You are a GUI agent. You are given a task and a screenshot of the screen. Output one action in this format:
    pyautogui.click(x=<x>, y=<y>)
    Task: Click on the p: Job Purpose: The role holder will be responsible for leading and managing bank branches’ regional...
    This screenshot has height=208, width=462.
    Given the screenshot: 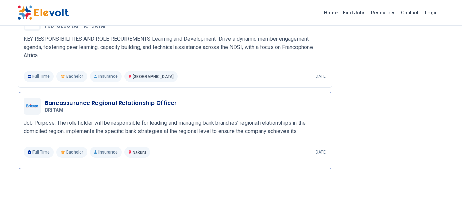 What is the action you would take?
    pyautogui.click(x=175, y=127)
    